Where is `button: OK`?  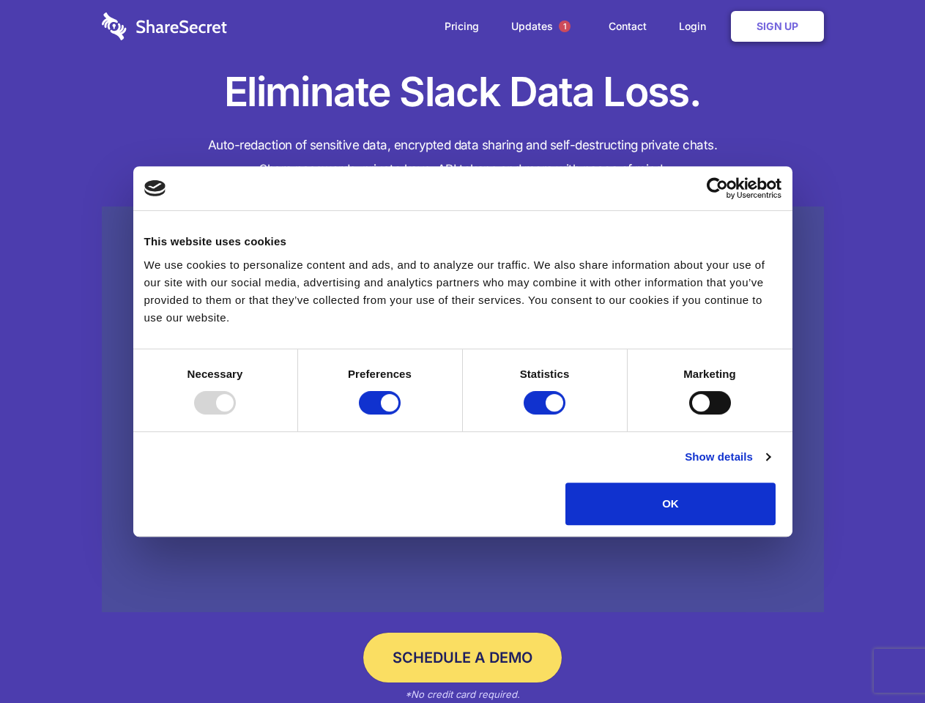
button: OK is located at coordinates (670, 504).